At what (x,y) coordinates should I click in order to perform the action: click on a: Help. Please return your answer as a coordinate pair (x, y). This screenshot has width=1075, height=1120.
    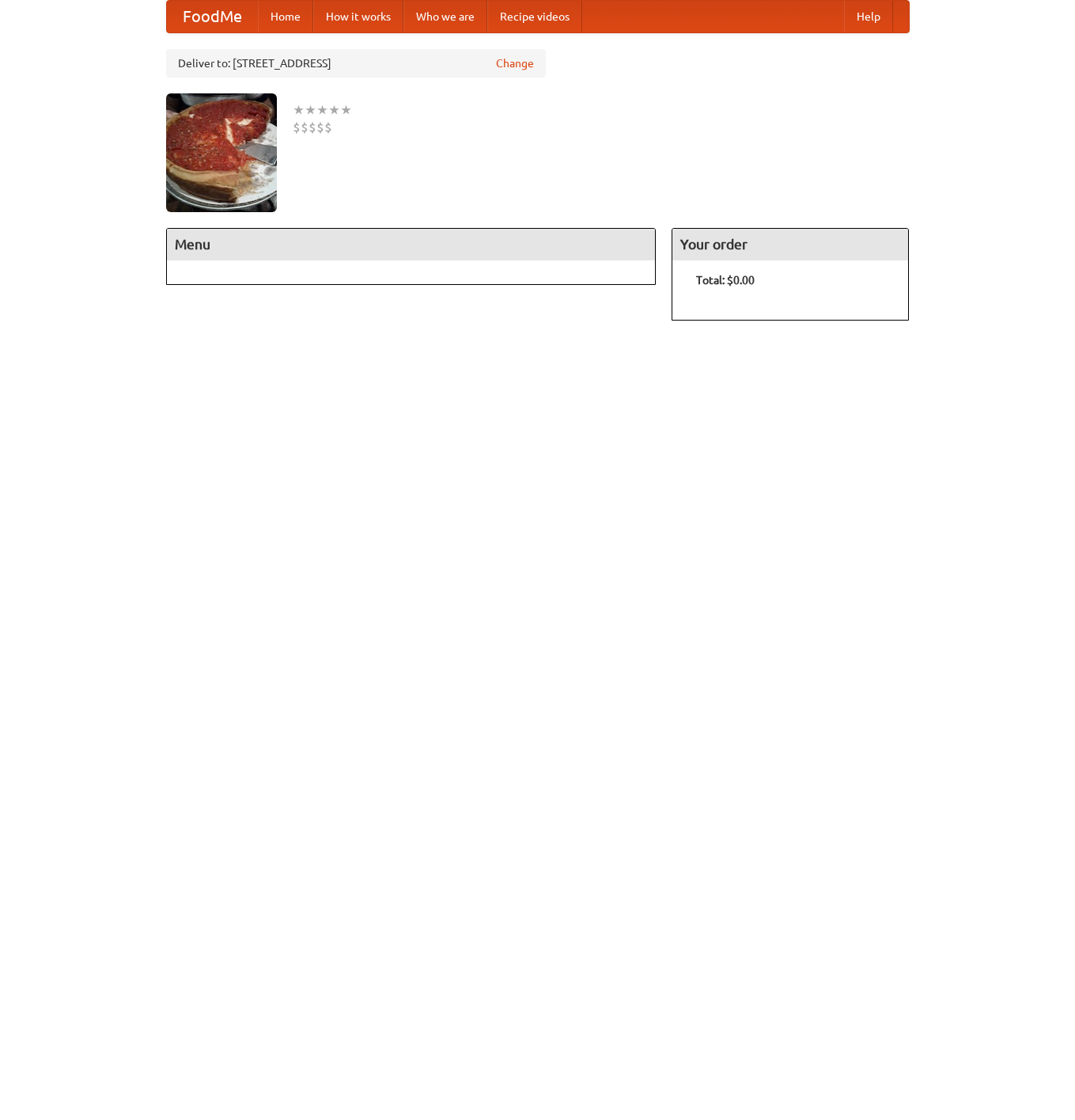
    Looking at the image, I should click on (869, 17).